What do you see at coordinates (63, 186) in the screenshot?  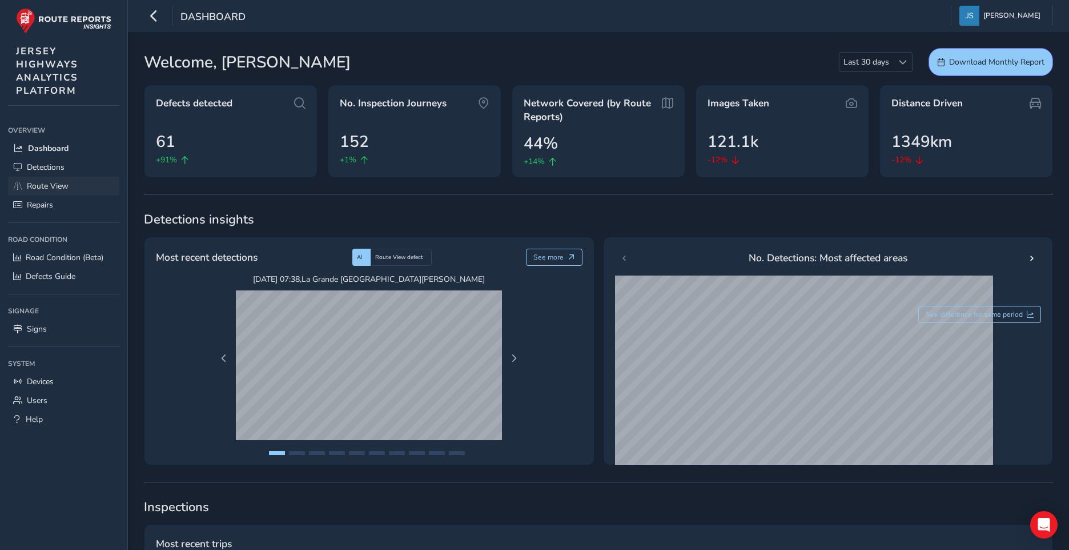 I see `a: Route View` at bounding box center [63, 186].